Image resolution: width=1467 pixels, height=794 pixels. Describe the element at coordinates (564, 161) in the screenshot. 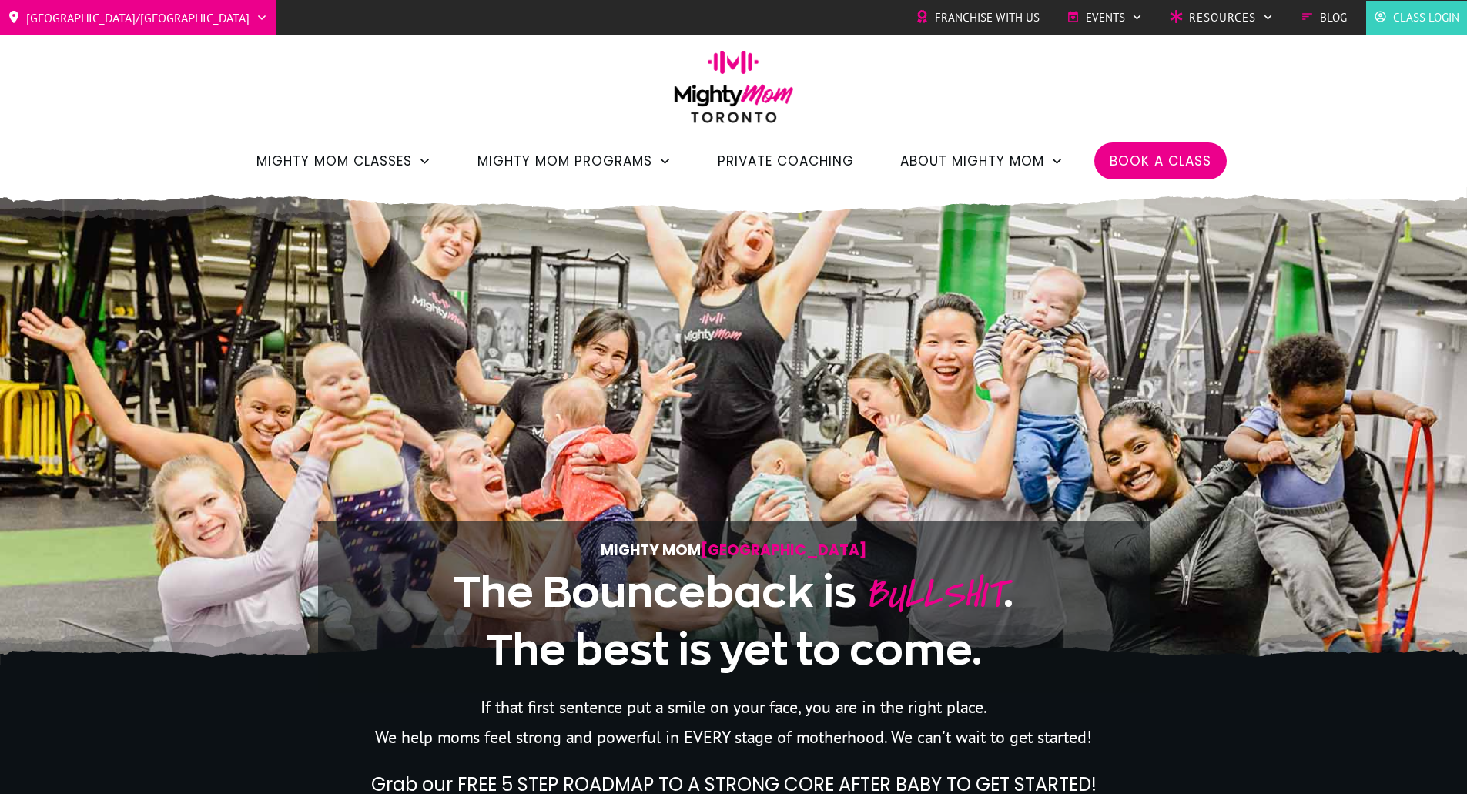

I see `span: Mighty Mom Programs` at that location.